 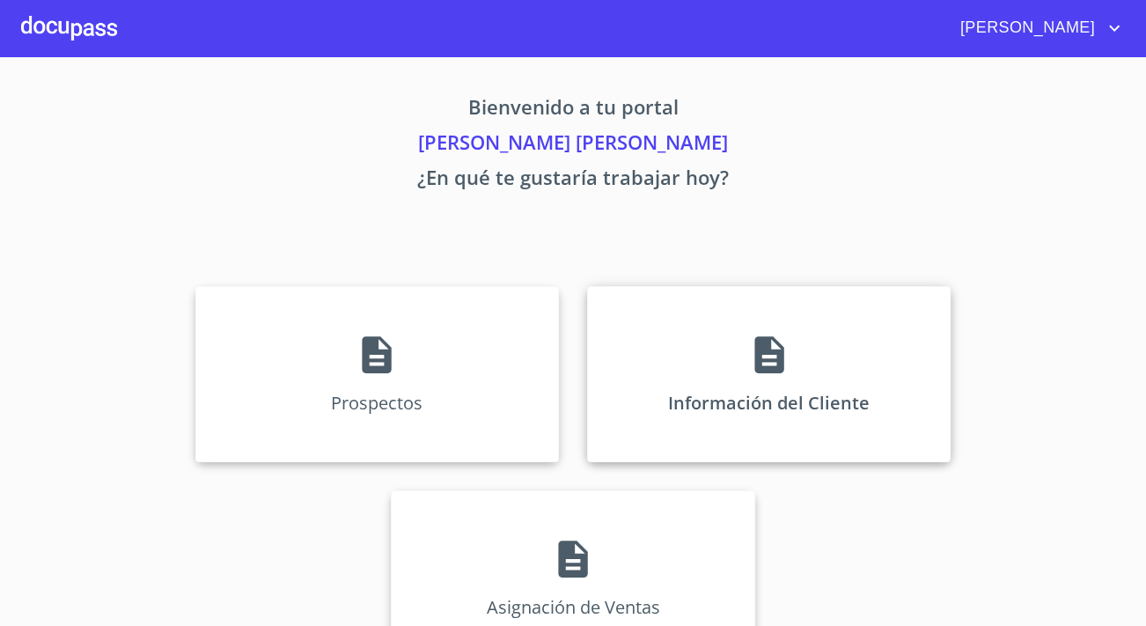 What do you see at coordinates (572, 606) in the screenshot?
I see `p: Asignación de Ventas` at bounding box center [572, 606].